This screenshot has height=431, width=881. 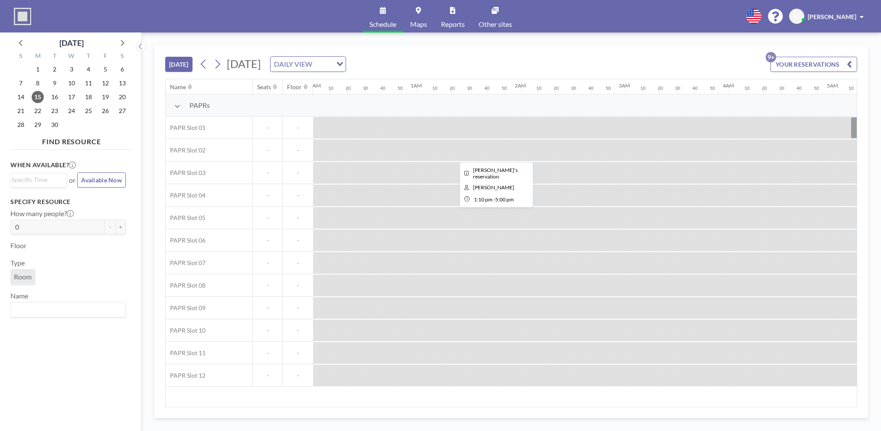 I want to click on span: Xiaoqiang Shan, so click(x=493, y=187).